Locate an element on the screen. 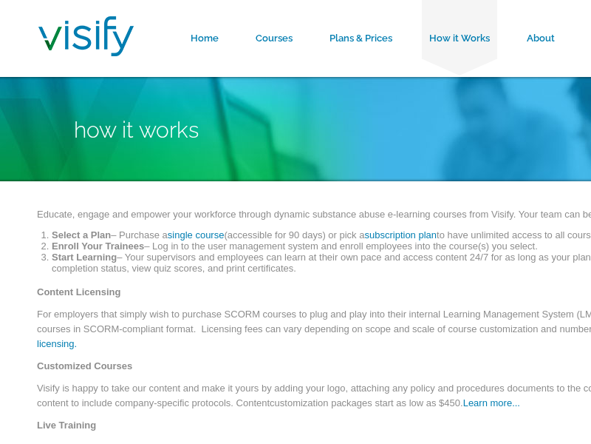 The width and height of the screenshot is (591, 444). a: Visify Training is located at coordinates (86, 50).